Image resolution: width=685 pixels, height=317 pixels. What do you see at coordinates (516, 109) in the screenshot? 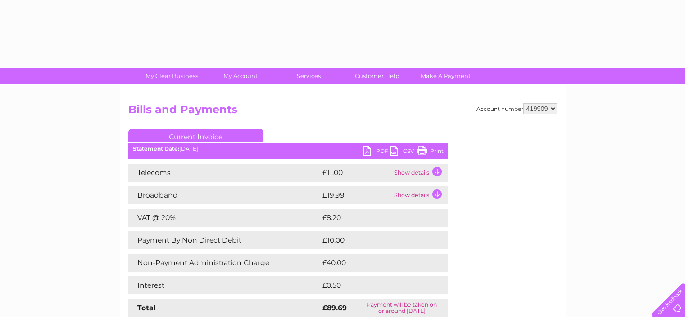
I see `div: Account number` at bounding box center [516, 109].